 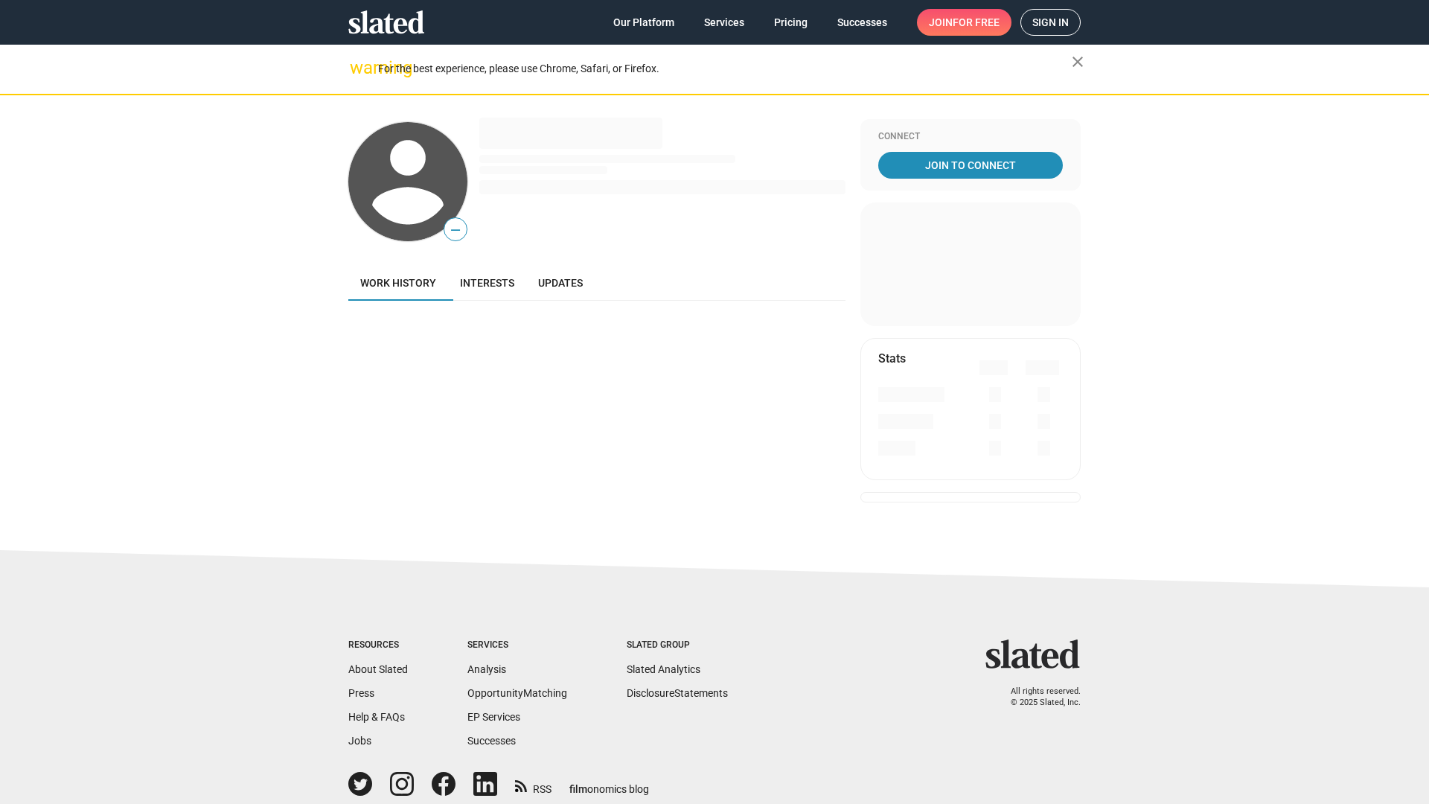 What do you see at coordinates (378, 669) in the screenshot?
I see `a: About Slated` at bounding box center [378, 669].